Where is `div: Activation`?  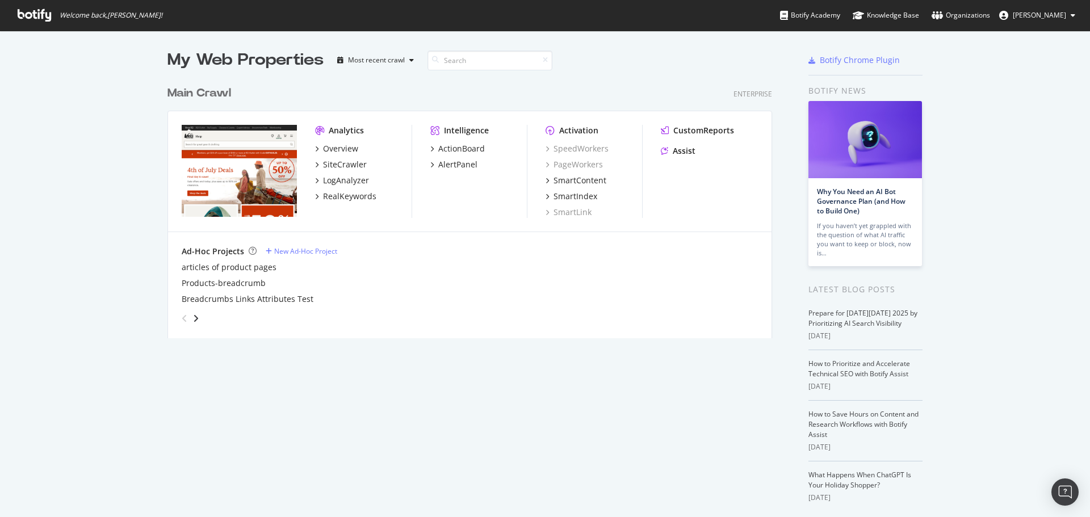 div: Activation is located at coordinates (578, 131).